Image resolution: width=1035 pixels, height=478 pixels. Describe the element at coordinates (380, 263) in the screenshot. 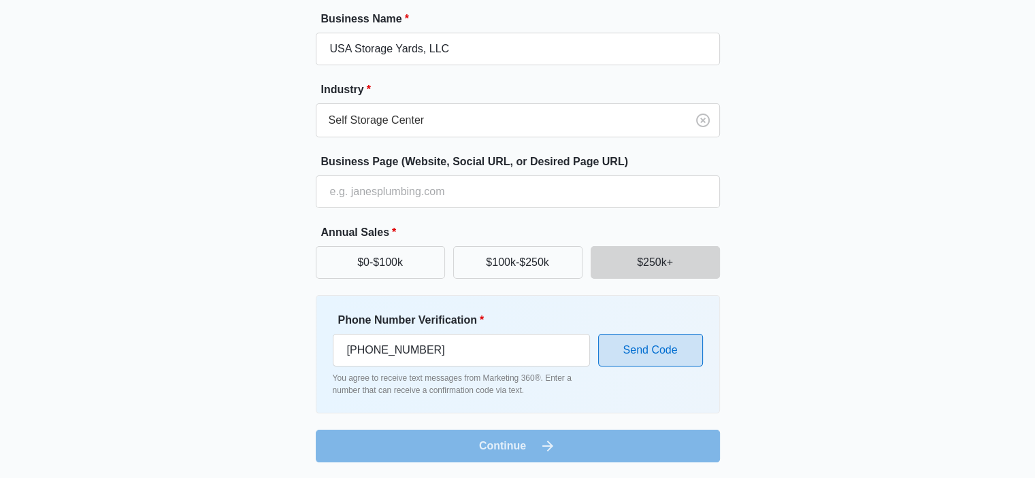

I see `button: $0-$100k` at that location.